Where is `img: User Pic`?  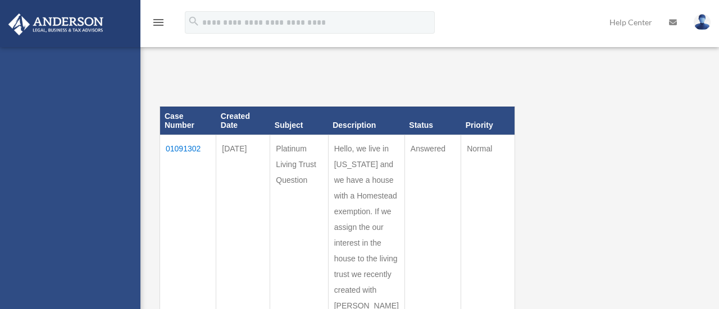
img: User Pic is located at coordinates (702, 22).